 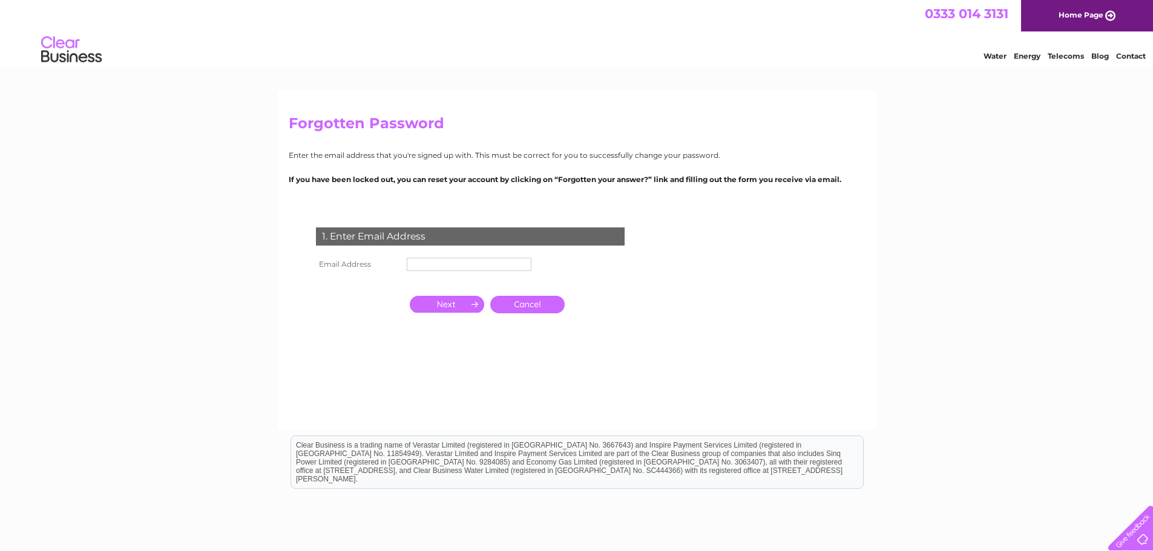 What do you see at coordinates (966, 13) in the screenshot?
I see `span: 0333 014 3131` at bounding box center [966, 13].